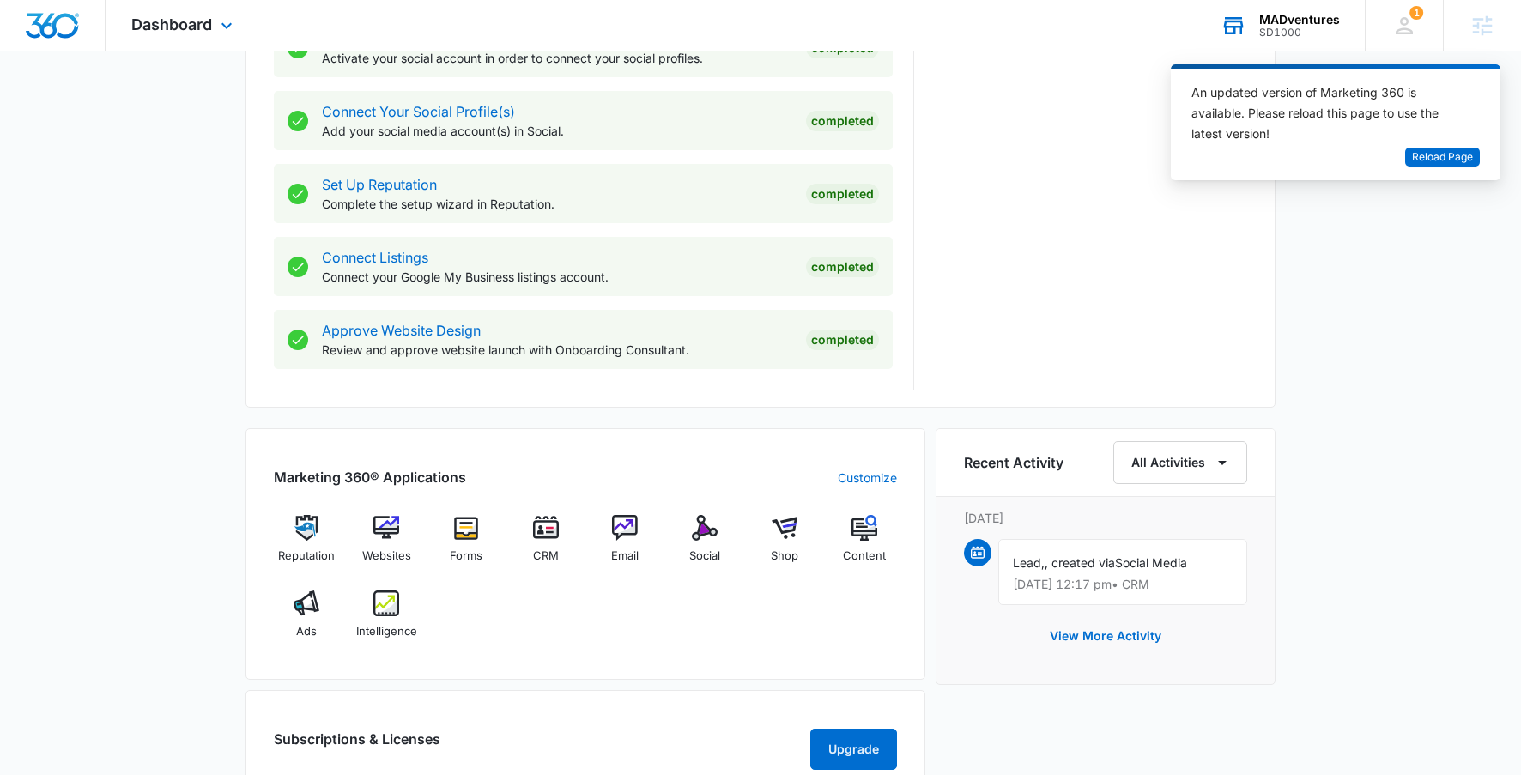 The height and width of the screenshot is (775, 1521). What do you see at coordinates (557, 57) in the screenshot?
I see `p: Activate your social account in order to connect your social profiles.` at bounding box center [557, 57].